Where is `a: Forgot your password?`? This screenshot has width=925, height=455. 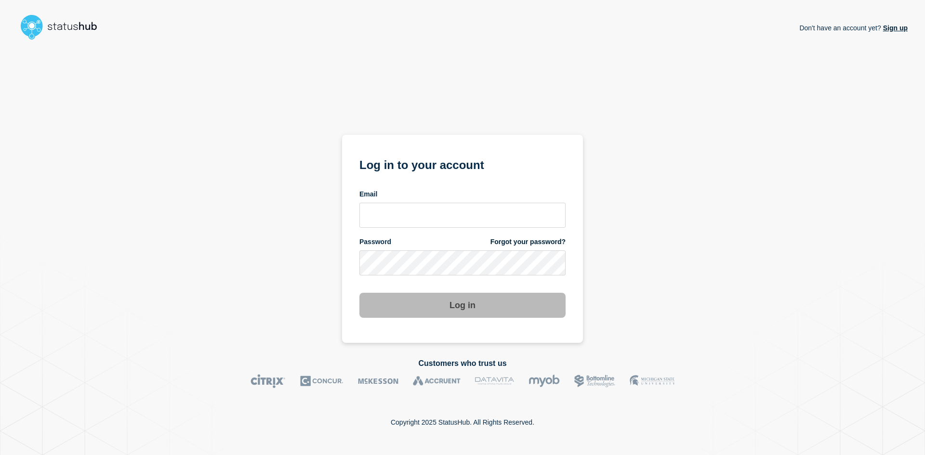
a: Forgot your password? is located at coordinates (528, 242).